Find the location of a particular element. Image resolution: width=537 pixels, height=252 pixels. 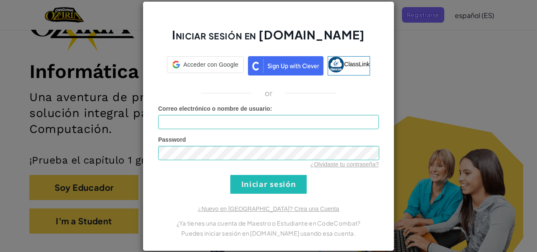

input: Iniciar sesión is located at coordinates (268, 184).